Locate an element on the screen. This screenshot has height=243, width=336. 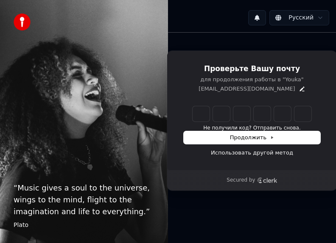
p: для продолжения работы в "Youka" is located at coordinates (252, 80).